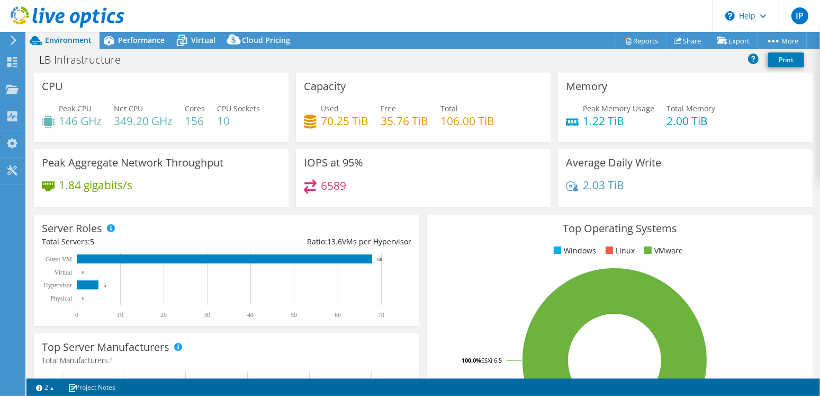 The image size is (820, 396). Describe the element at coordinates (604, 185) in the screenshot. I see `h4: 2.03 TiB` at that location.